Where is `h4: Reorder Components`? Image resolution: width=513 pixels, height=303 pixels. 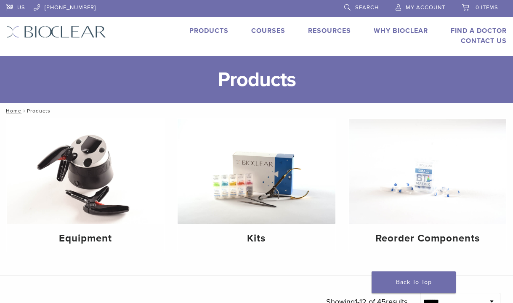 h4: Reorder Components is located at coordinates (428, 238).